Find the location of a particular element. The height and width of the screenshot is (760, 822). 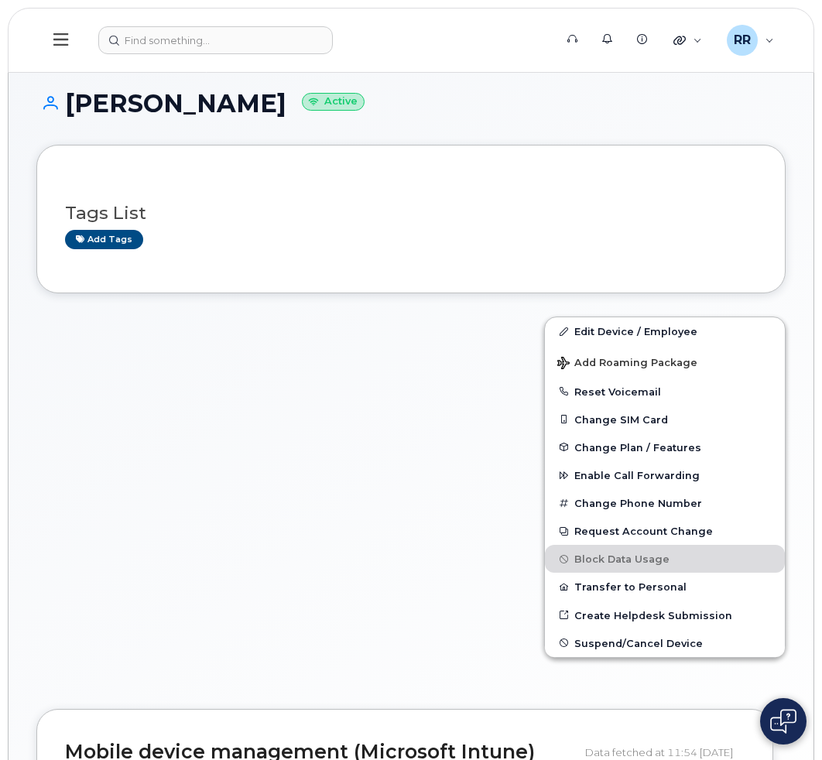

span: Suspend/Cancel Device is located at coordinates (639, 643).